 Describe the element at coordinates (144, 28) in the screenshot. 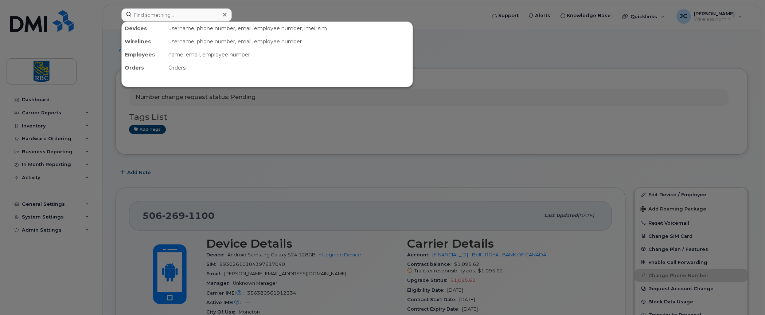

I see `div: Devices` at that location.